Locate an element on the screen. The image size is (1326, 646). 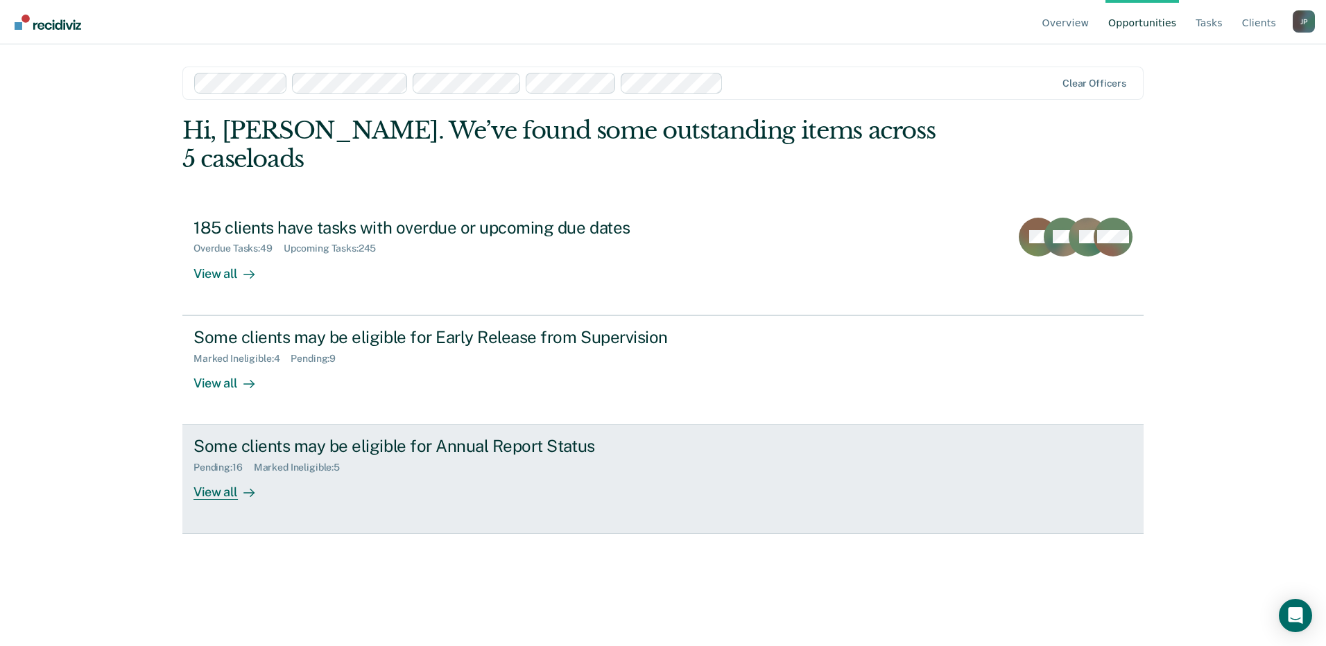
div: J P is located at coordinates (1304, 21).